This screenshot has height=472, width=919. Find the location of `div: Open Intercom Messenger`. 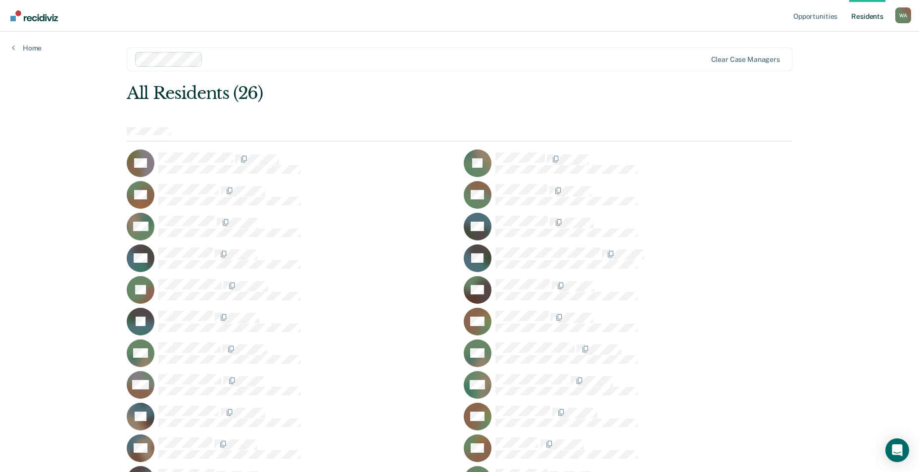

div: Open Intercom Messenger is located at coordinates (898, 451).